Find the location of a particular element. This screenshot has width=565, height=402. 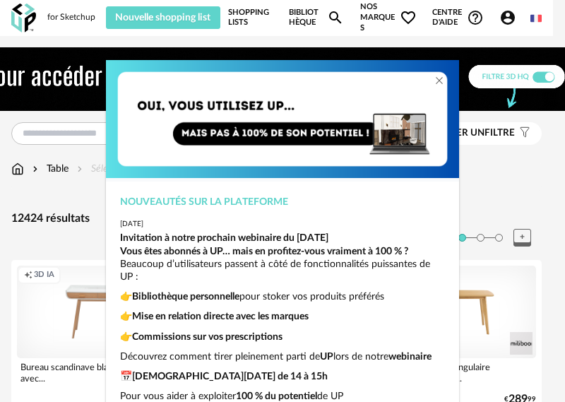

div: Nouveautés sur la plateforme is located at coordinates (283, 202).